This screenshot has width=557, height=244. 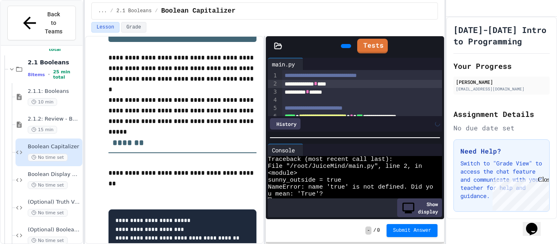 What do you see at coordinates (502, 114) in the screenshot?
I see `h2: Assignment Details` at bounding box center [502, 114].